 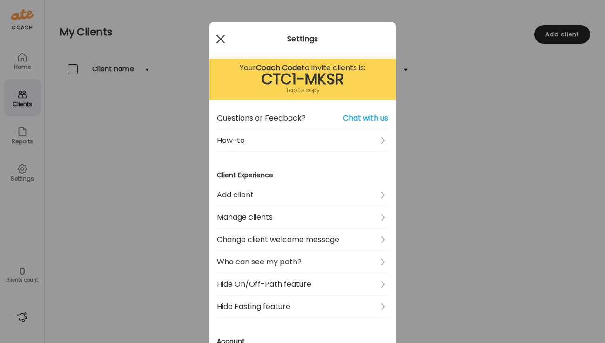 I want to click on a: How-to, so click(x=302, y=140).